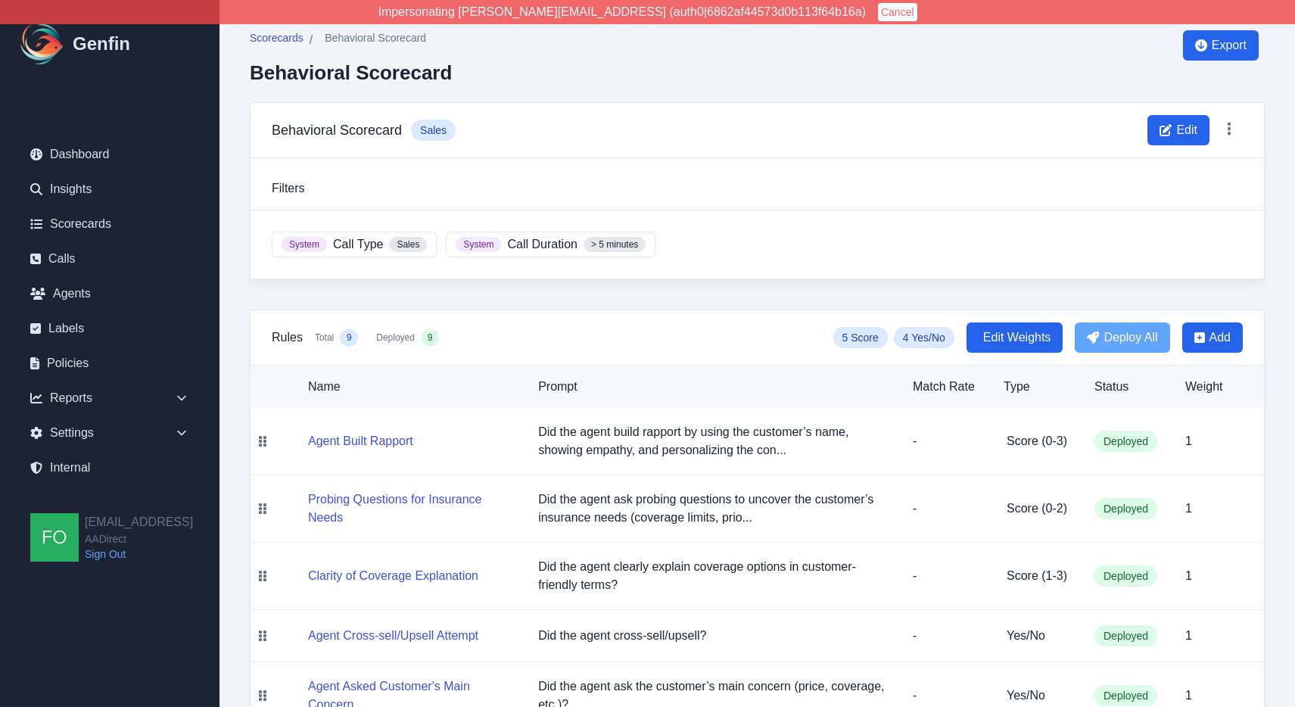  Describe the element at coordinates (360, 440) in the screenshot. I see `a: Agent Built Rapport` at that location.